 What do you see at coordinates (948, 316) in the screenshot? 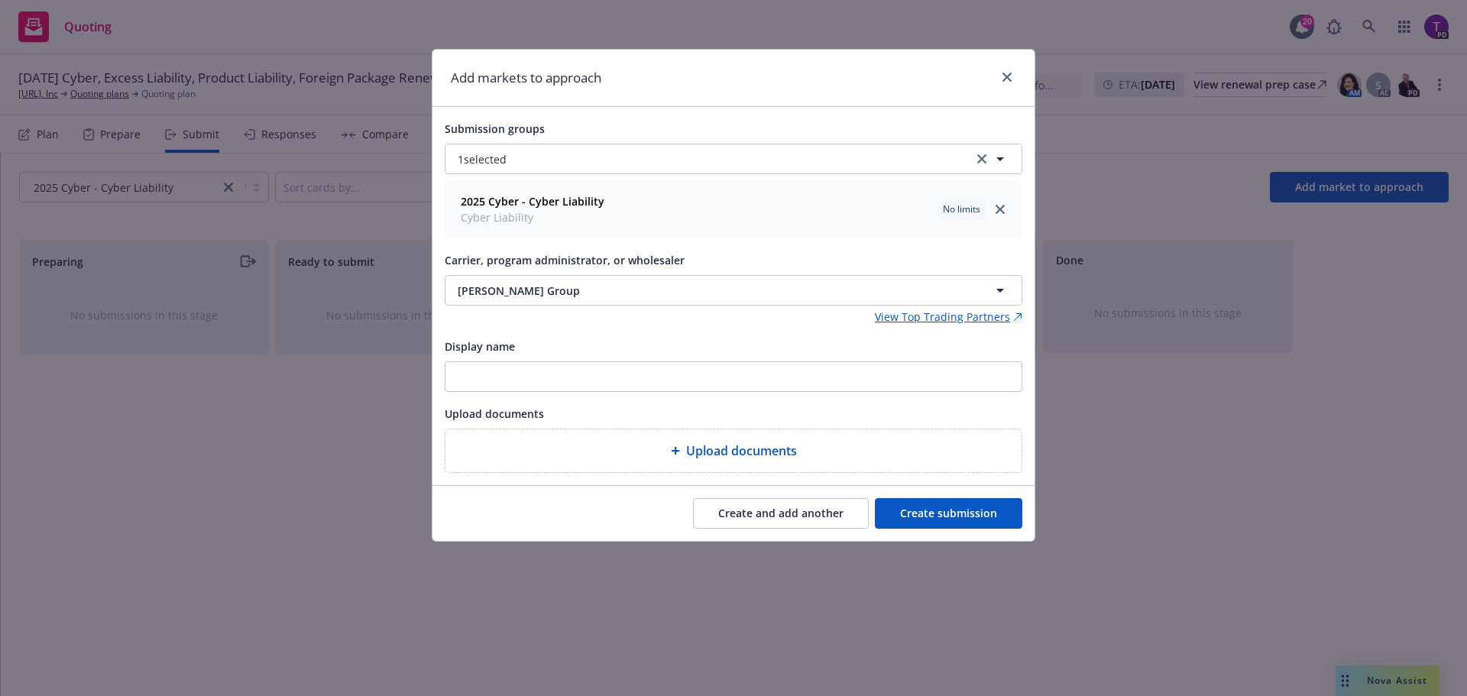
I see `a: View Top Trading Partners` at bounding box center [948, 316].